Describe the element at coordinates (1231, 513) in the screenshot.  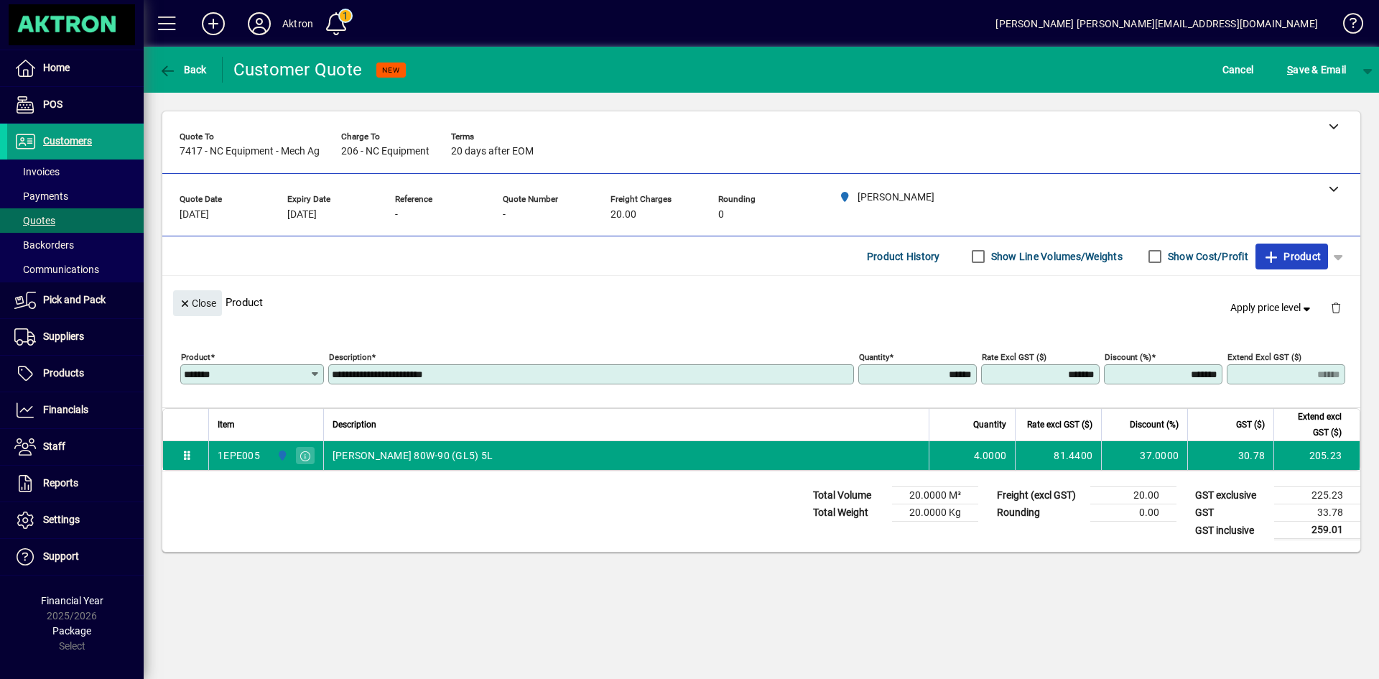
I see `td: GST` at that location.